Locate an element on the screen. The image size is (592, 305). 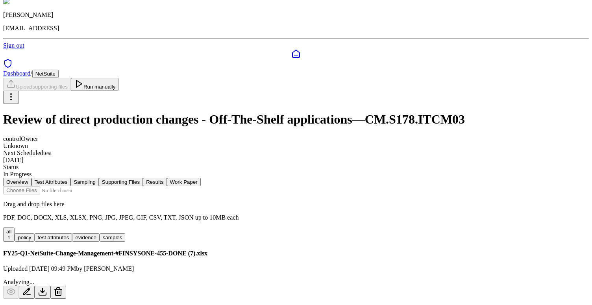
div: 1 is located at coordinates (9, 237).